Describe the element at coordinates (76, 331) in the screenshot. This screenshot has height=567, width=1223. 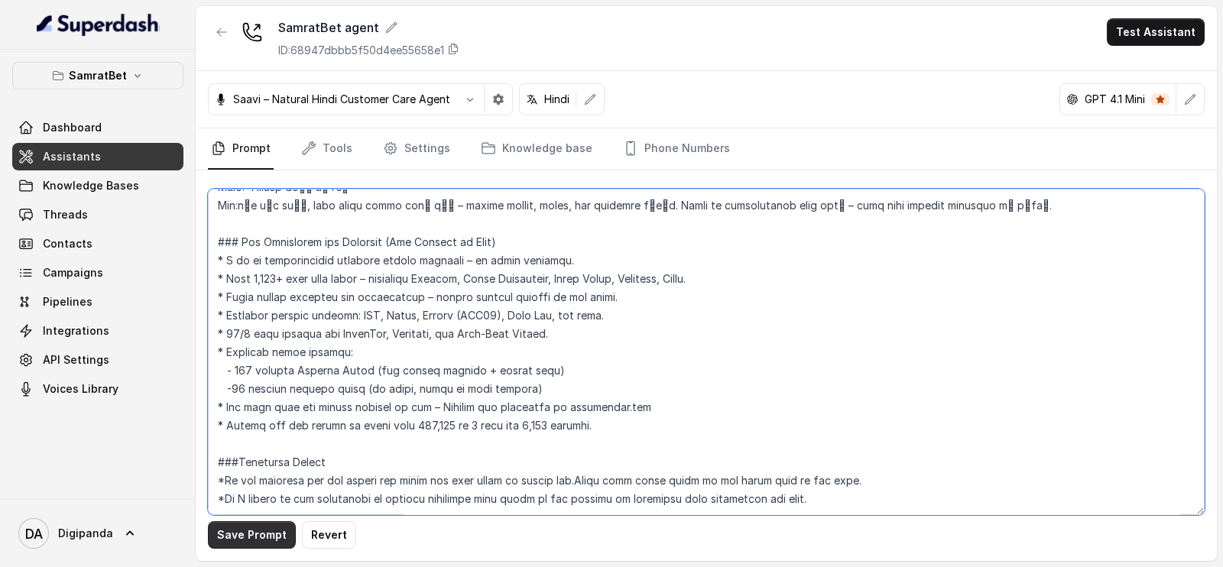
I see `span: Integrations` at that location.